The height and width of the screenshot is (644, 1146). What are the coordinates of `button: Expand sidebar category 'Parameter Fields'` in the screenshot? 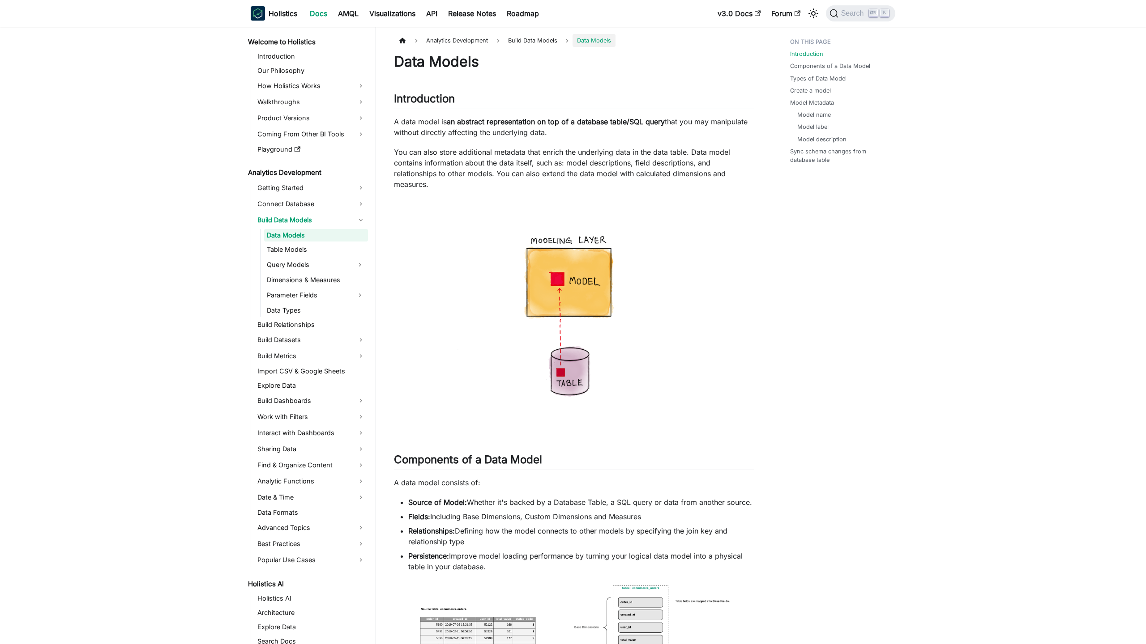 It's located at (360, 295).